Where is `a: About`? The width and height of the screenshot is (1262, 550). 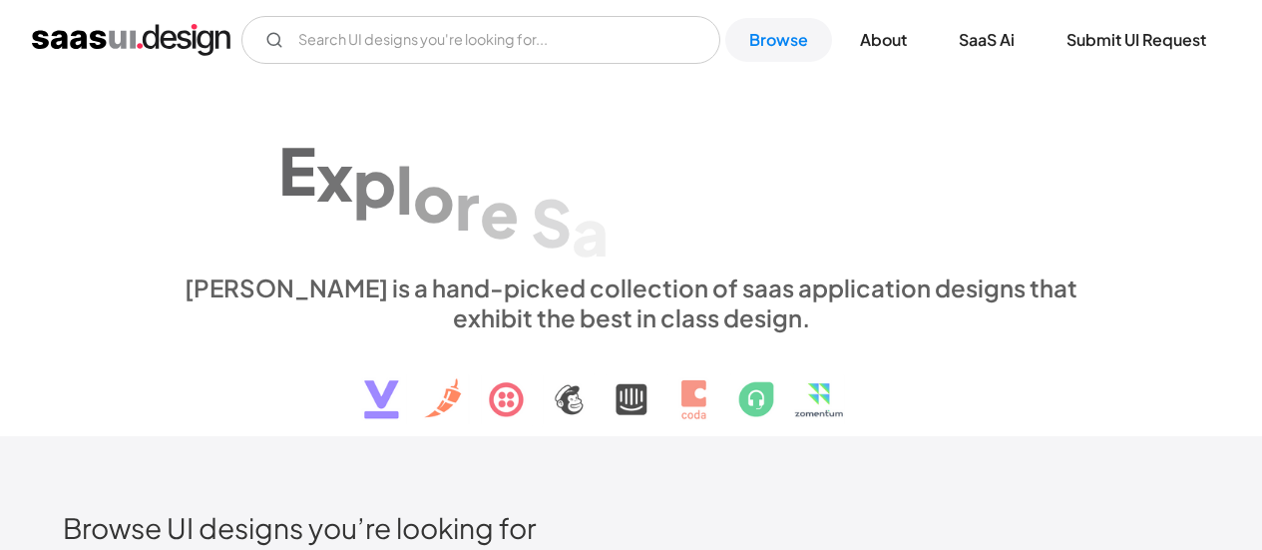
a: About is located at coordinates (883, 40).